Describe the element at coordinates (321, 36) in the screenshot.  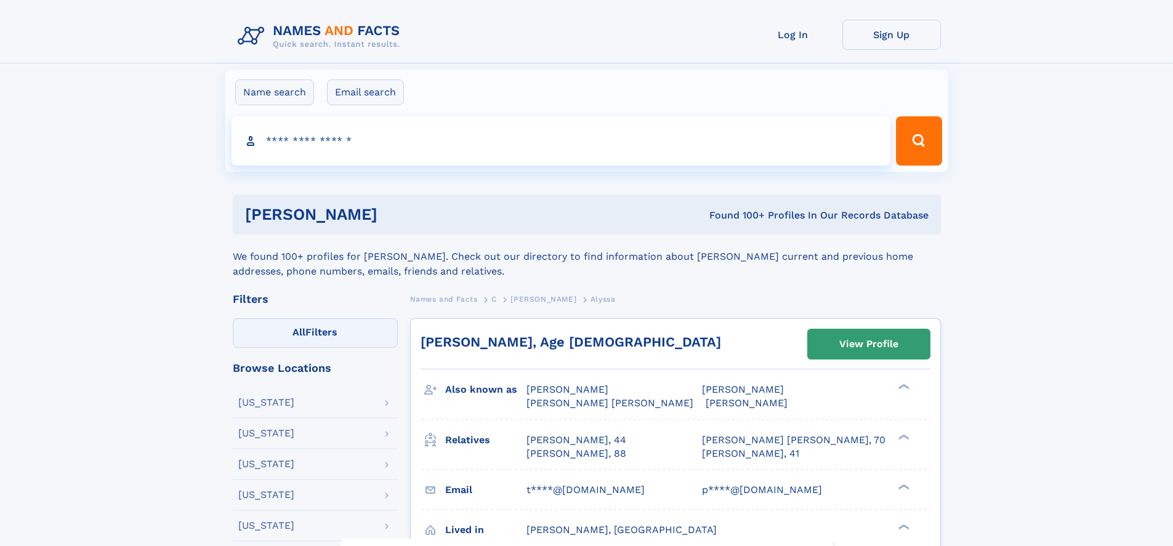
I see `img: Logo Names and Facts` at that location.